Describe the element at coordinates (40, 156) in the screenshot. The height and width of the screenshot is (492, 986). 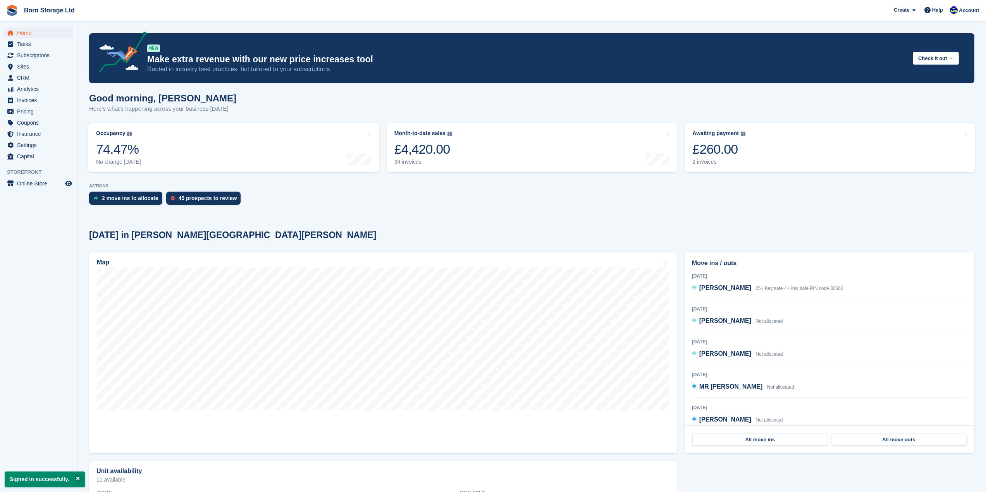
I see `span: Capital` at that location.